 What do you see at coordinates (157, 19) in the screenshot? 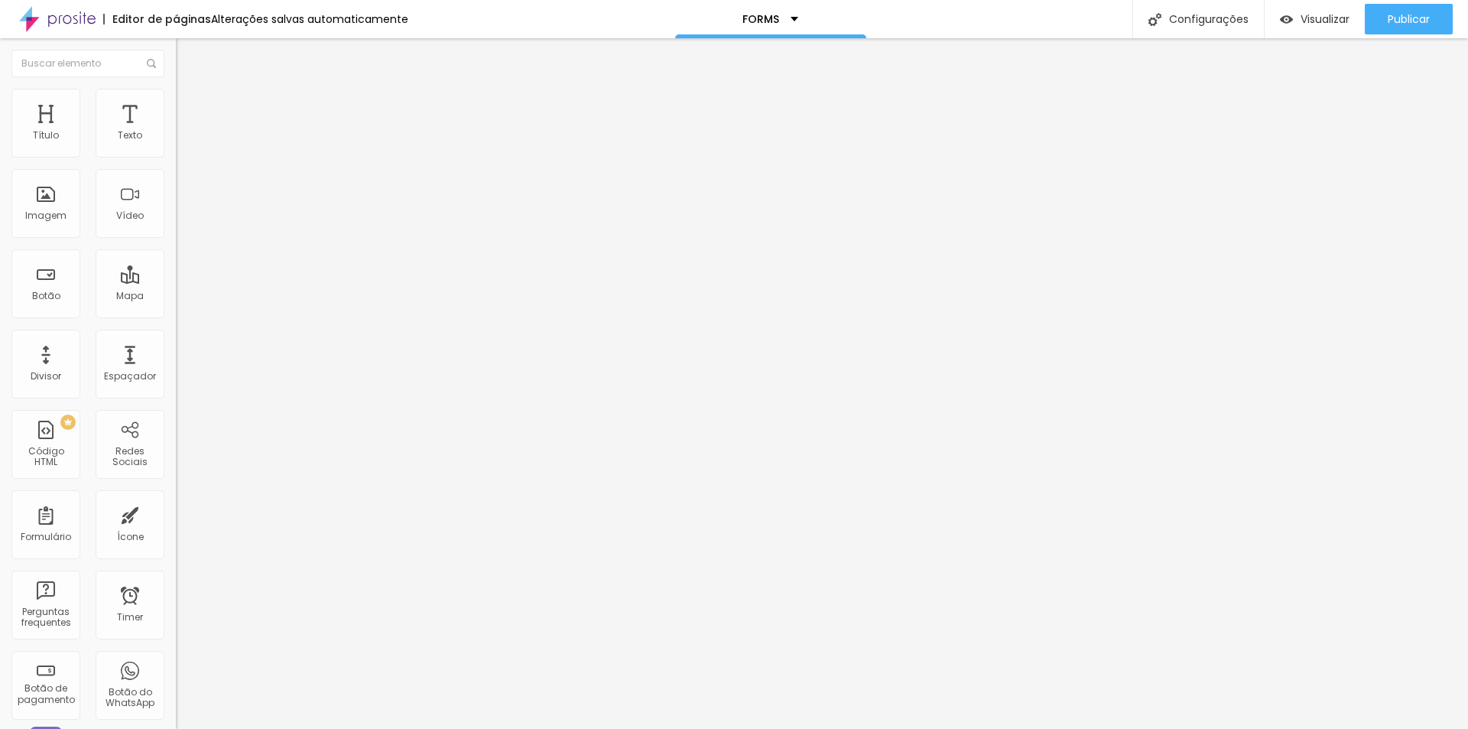
I see `div: Editor de páginas` at bounding box center [157, 19].